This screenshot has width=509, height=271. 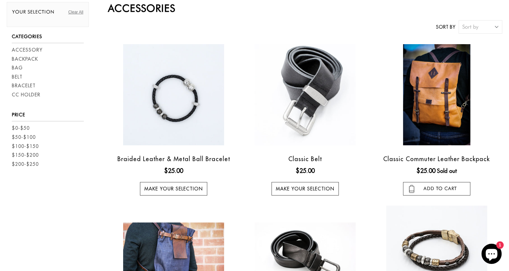 I want to click on a: otero menswear classic black leather belt, so click(x=305, y=95).